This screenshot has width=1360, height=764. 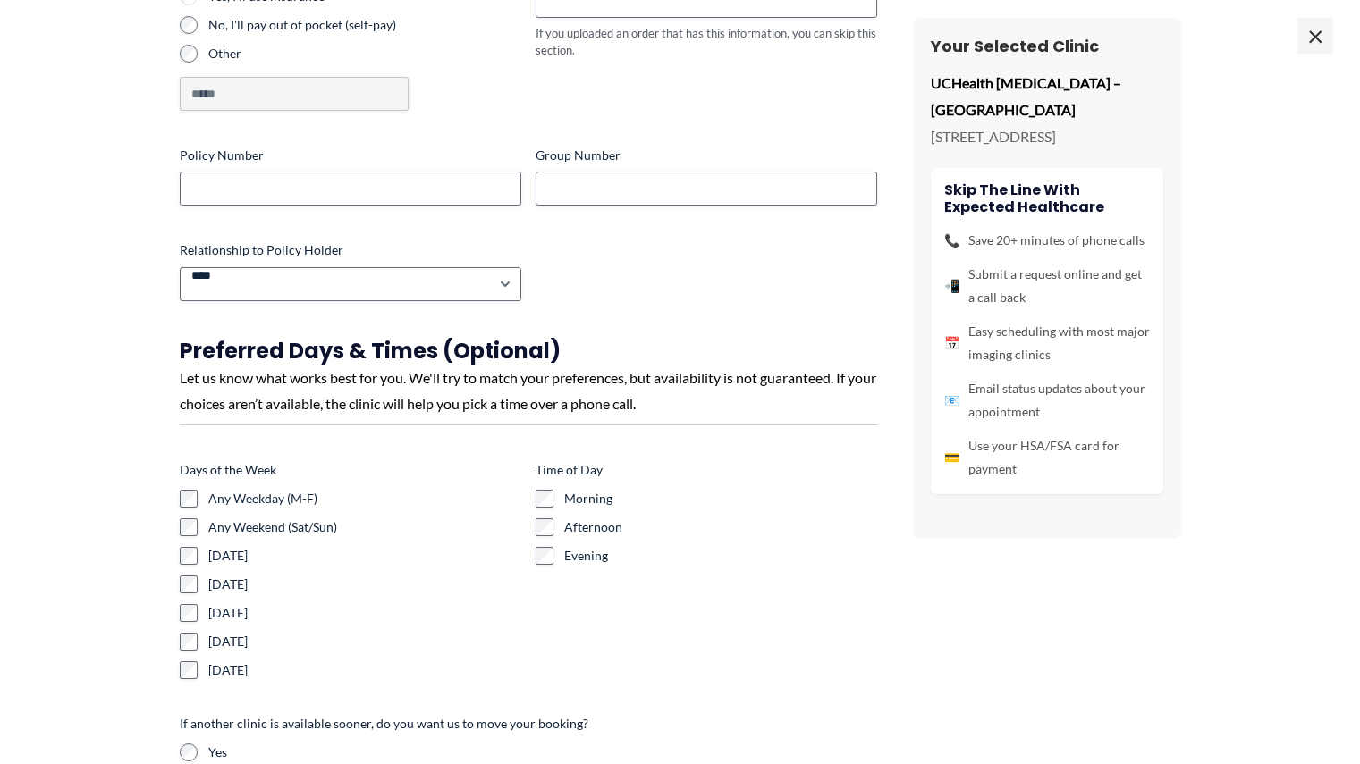 What do you see at coordinates (721, 499) in the screenshot?
I see `label: Morning` at bounding box center [721, 499].